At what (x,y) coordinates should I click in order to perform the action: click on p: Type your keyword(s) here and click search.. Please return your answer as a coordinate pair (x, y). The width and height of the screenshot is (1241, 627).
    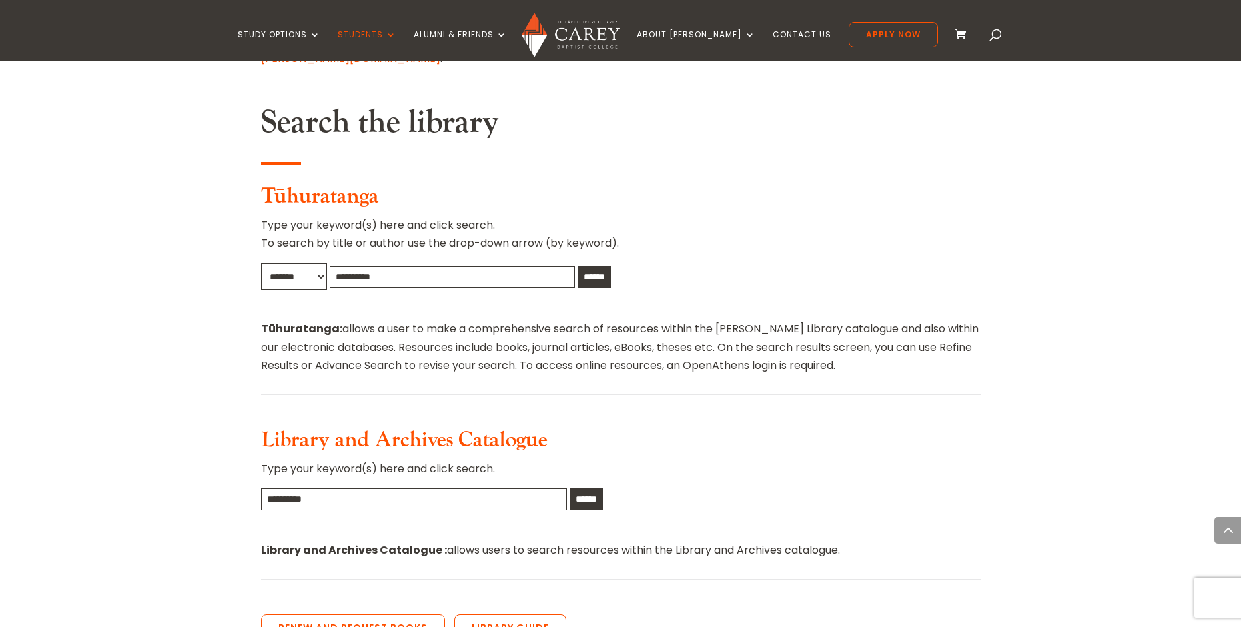
    Looking at the image, I should click on (621, 474).